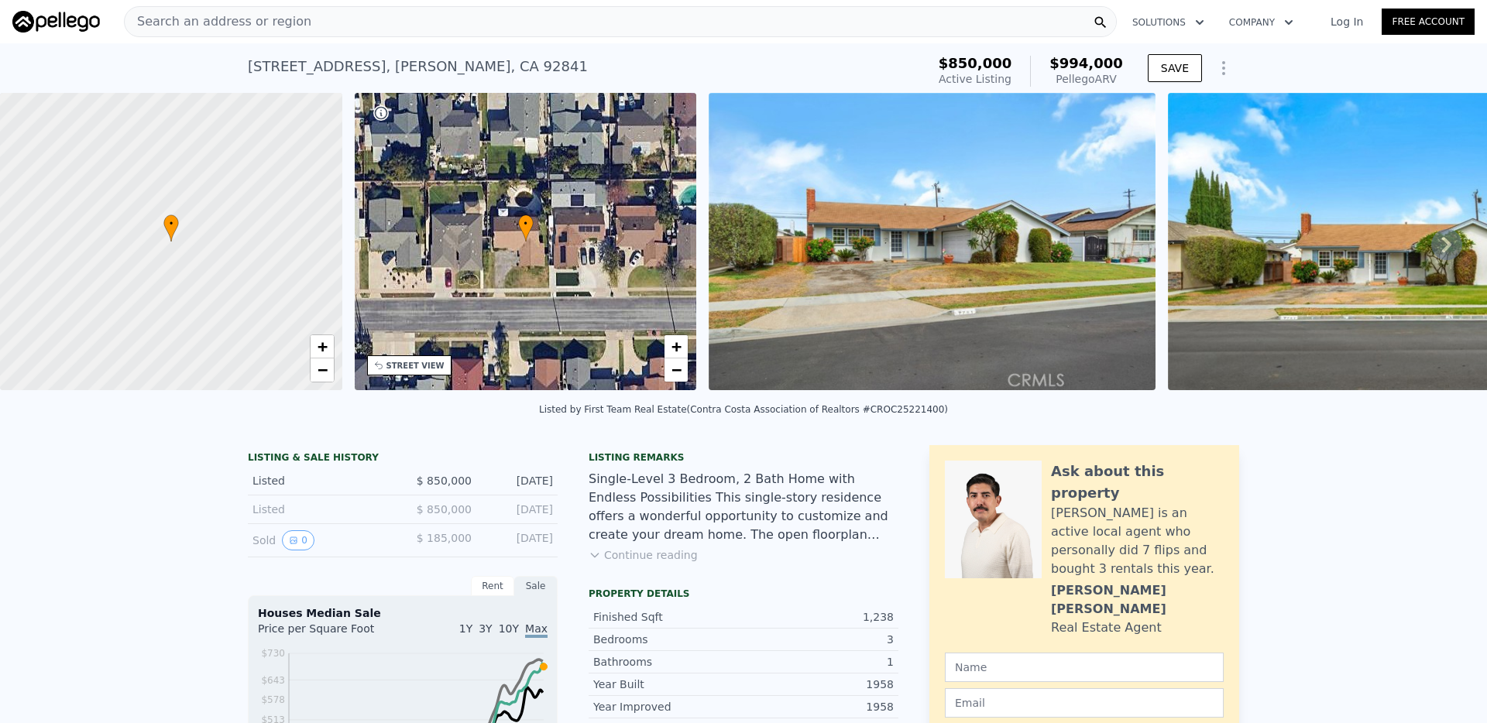 The image size is (1487, 723). I want to click on div: LISTING & SALE HISTORY, so click(403, 459).